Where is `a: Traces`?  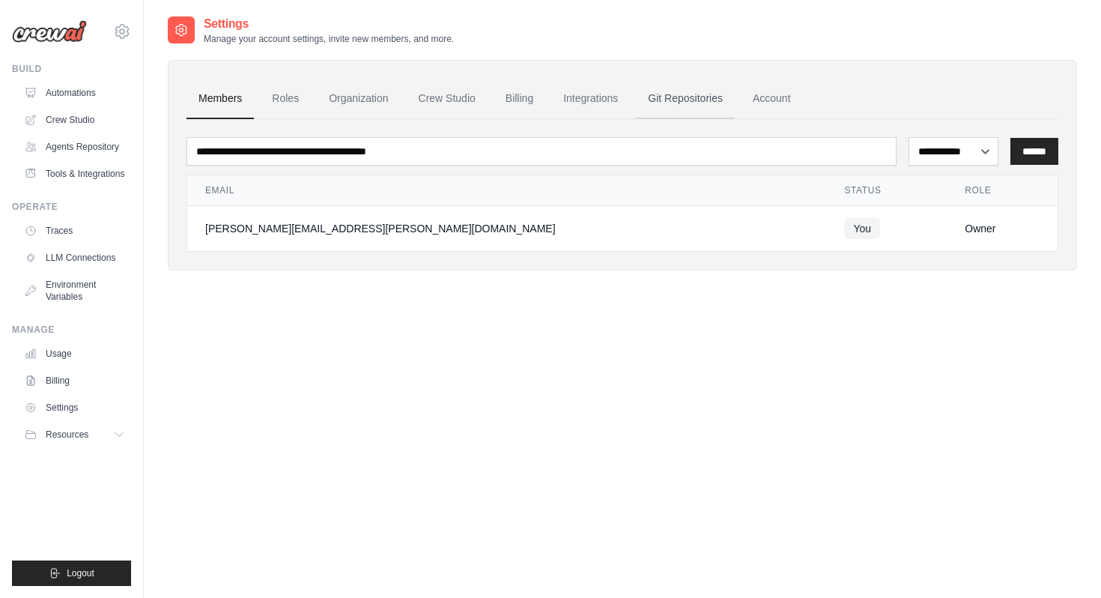 a: Traces is located at coordinates (74, 231).